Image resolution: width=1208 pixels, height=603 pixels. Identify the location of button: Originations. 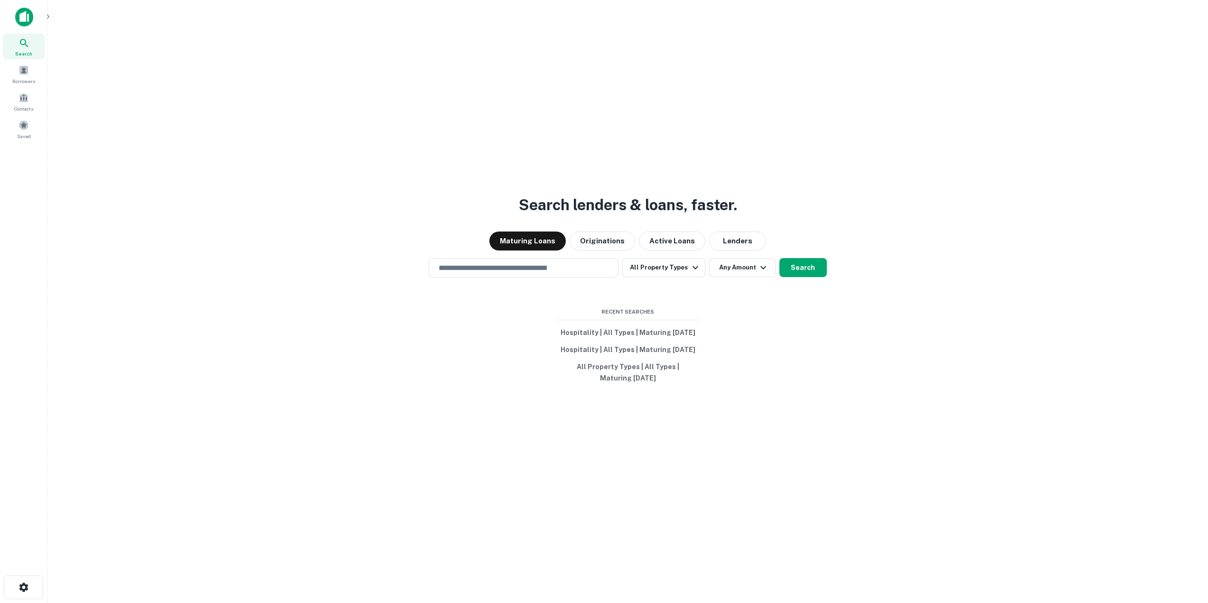
(602, 241).